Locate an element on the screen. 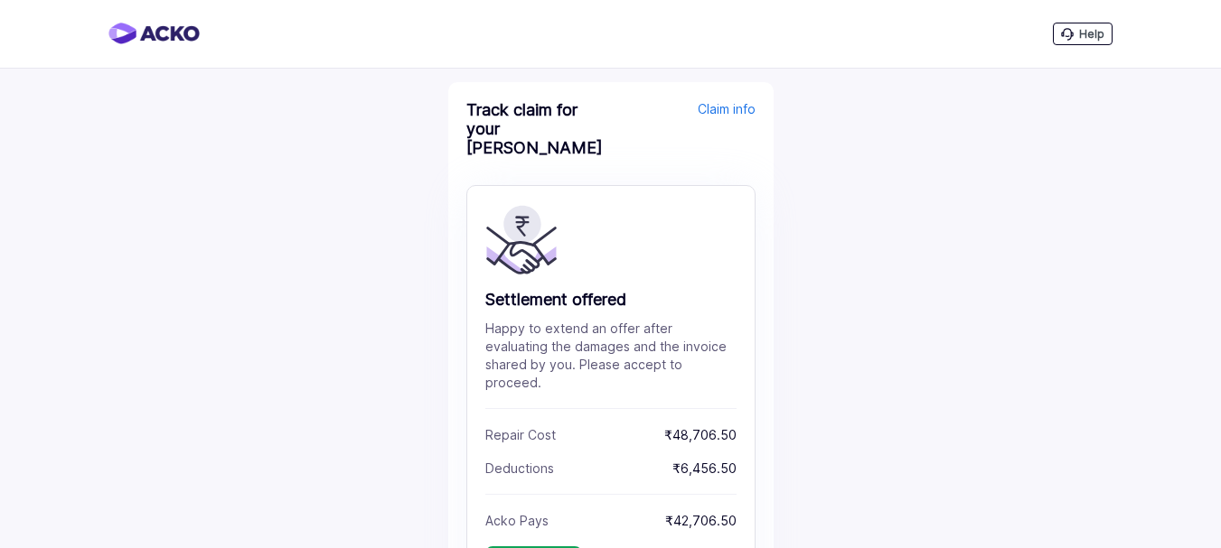  div: Settlement offered is located at coordinates (611, 300).